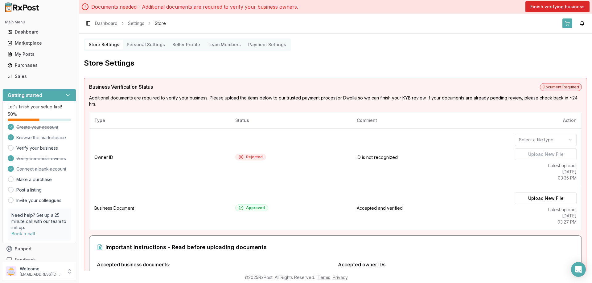  I want to click on a: My Posts, so click(39, 54).